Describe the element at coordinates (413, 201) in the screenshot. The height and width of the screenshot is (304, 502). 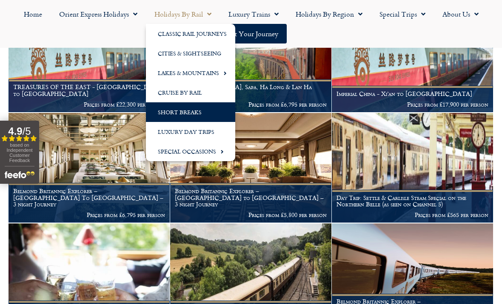
I see `h1: Day Trip: Settle & Carlisle Steam Special on the Northern Belle (as seen on Channel 5)` at that location.